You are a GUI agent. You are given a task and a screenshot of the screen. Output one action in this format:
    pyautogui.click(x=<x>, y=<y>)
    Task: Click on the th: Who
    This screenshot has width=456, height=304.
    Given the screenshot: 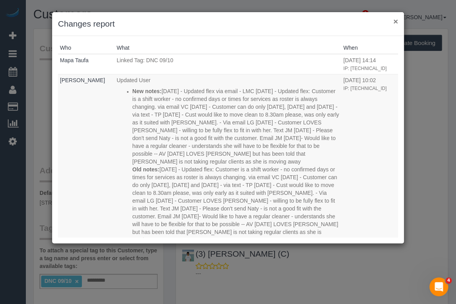 What is the action you would take?
    pyautogui.click(x=86, y=48)
    